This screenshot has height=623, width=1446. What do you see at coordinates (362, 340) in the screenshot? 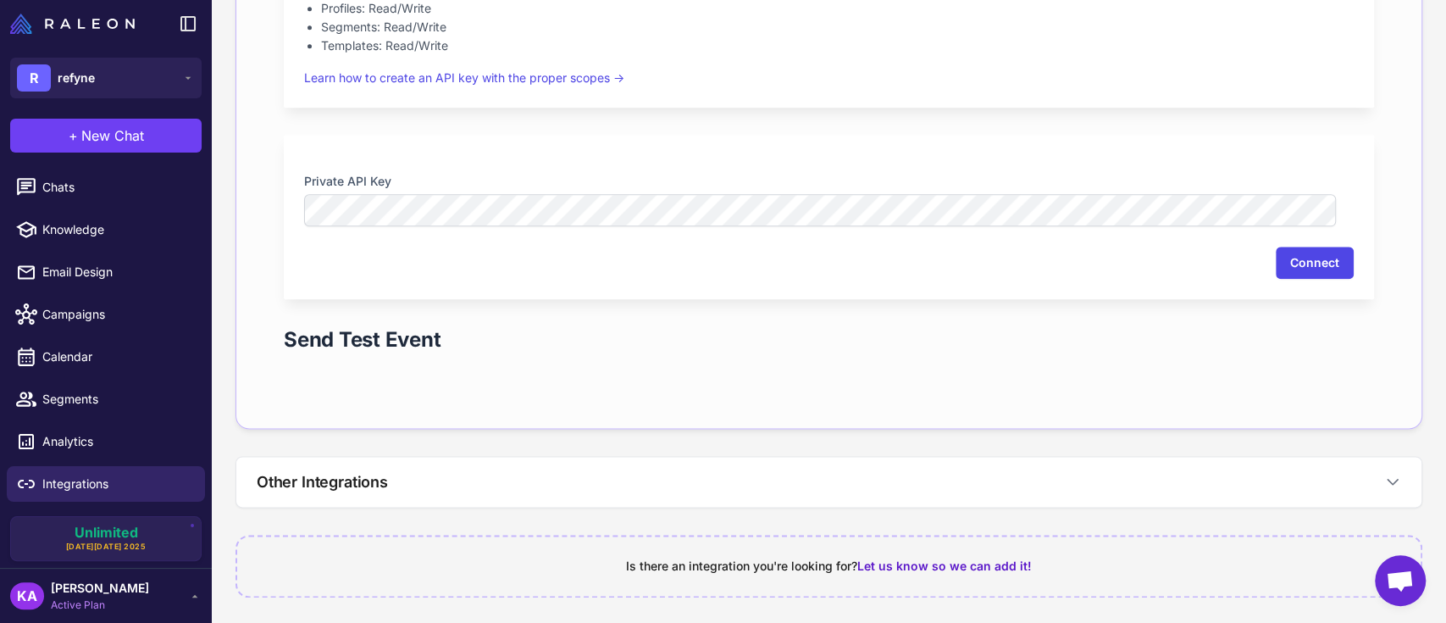
I see `h1: Send Test Event` at bounding box center [362, 340].